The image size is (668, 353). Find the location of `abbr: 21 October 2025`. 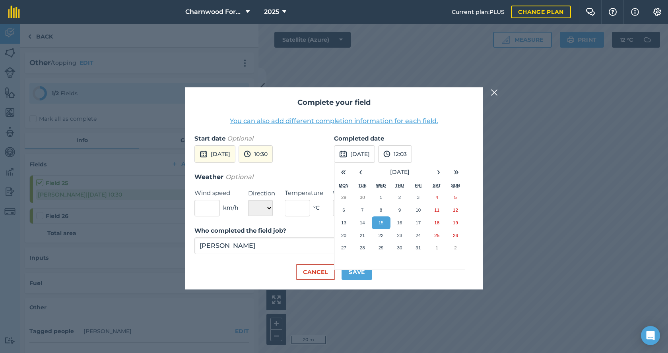

abbr: 21 October 2025 is located at coordinates (362, 235).